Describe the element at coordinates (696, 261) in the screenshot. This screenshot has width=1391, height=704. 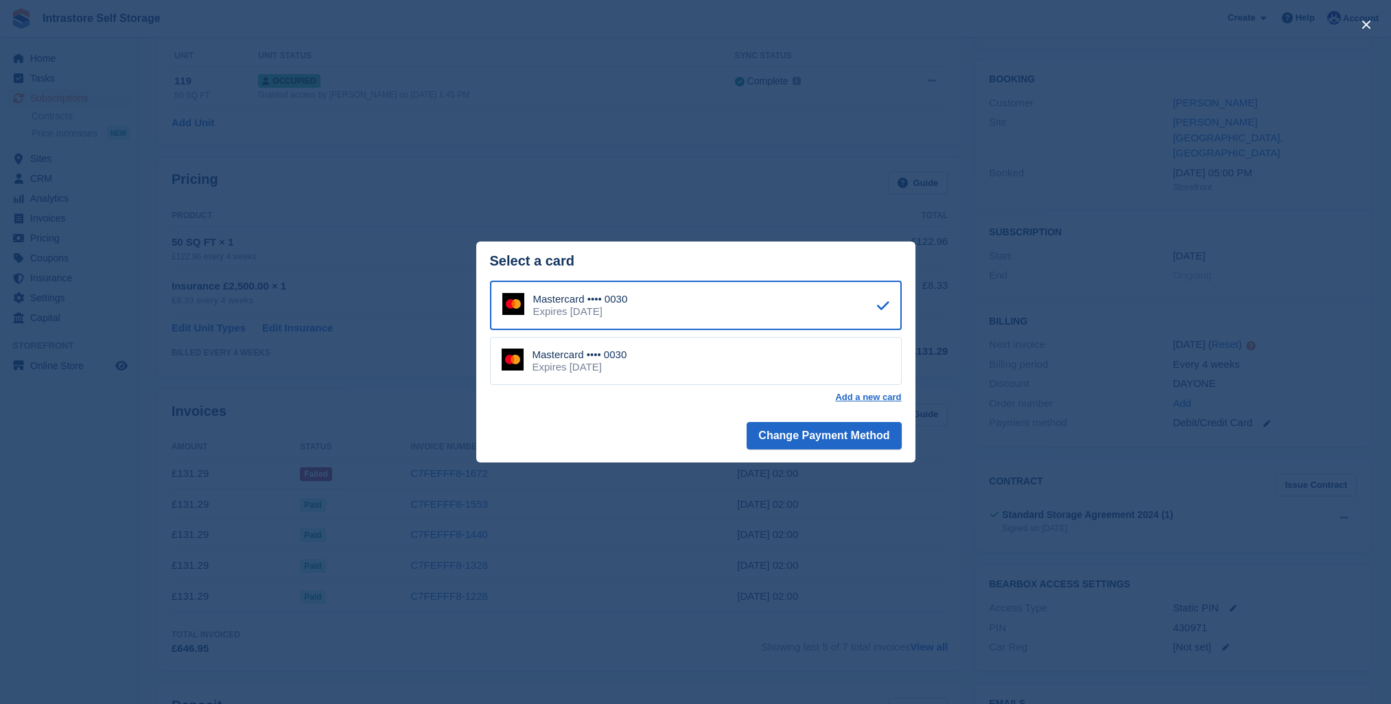
I see `div: Select a card` at that location.